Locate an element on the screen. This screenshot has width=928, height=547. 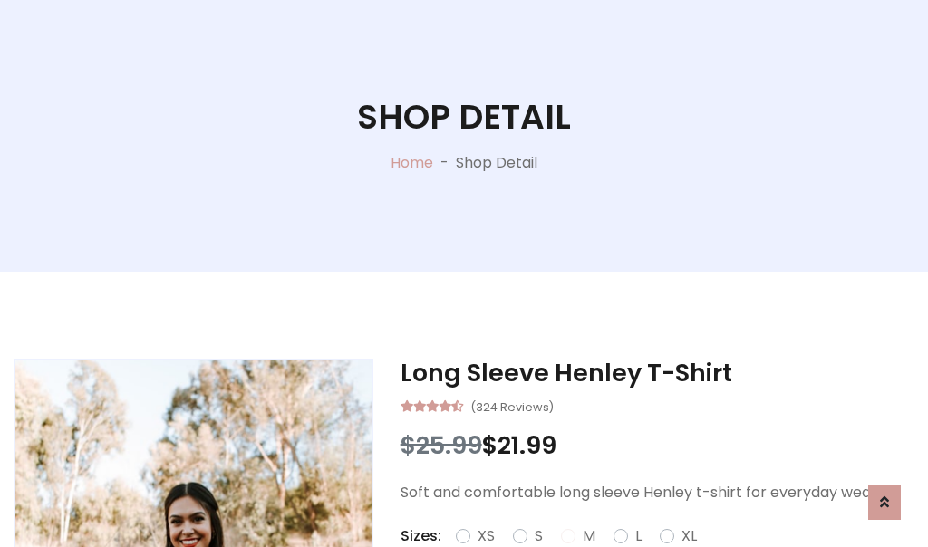
p: Sizes: is located at coordinates (420, 536).